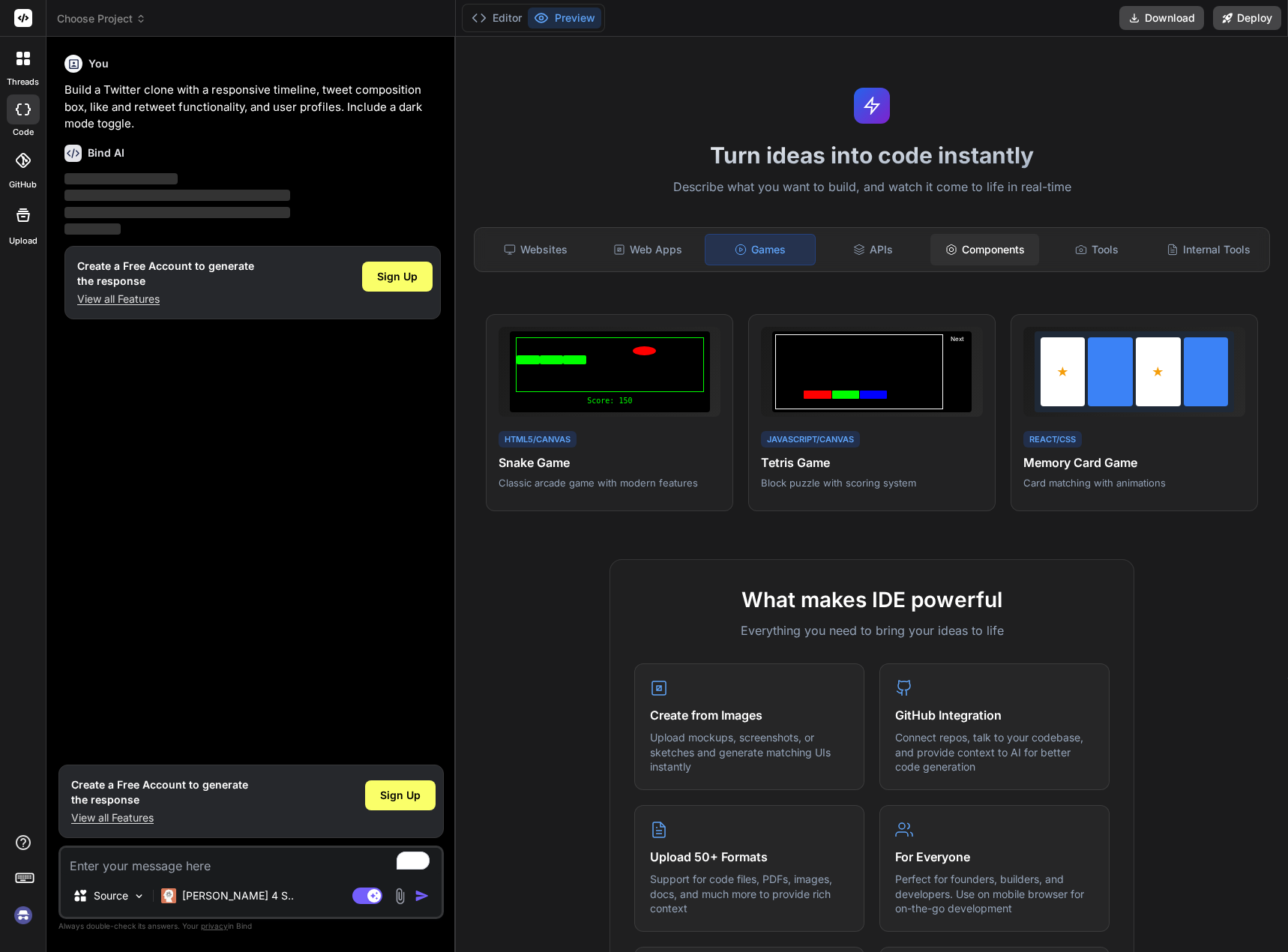 The height and width of the screenshot is (952, 1288). Describe the element at coordinates (811, 439) in the screenshot. I see `div: JavaScript/Canvas` at that location.